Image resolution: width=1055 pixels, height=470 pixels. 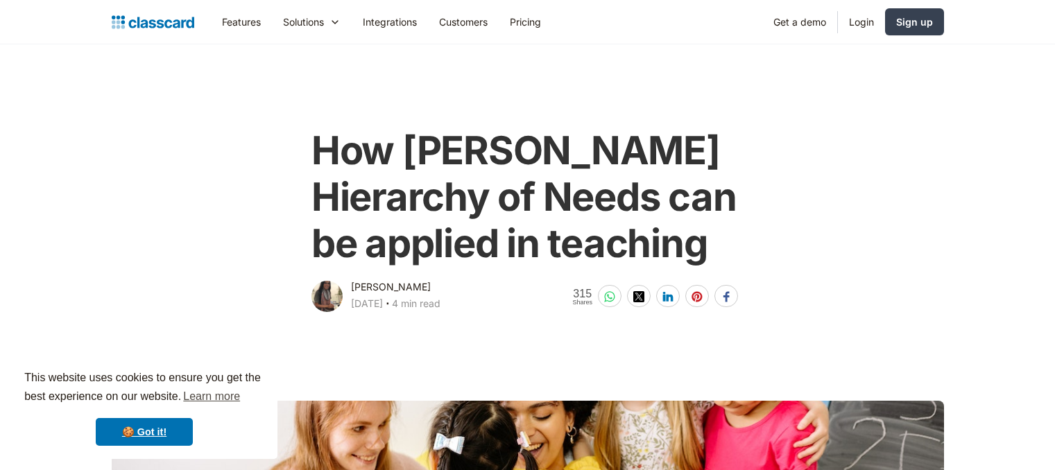 I want to click on a: Sign up, so click(x=914, y=21).